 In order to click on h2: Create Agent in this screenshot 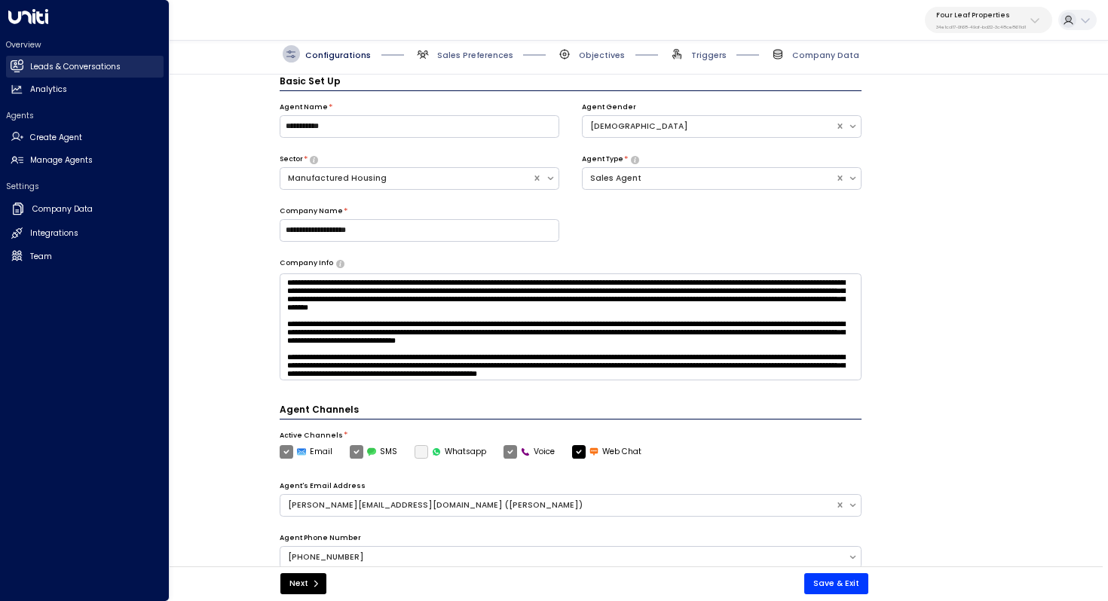, I will do `click(56, 138)`.